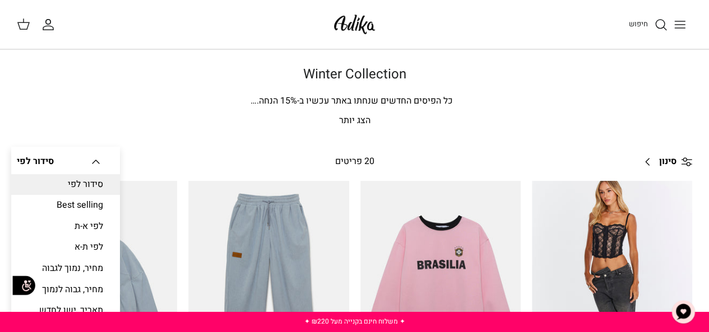 The image size is (709, 332). I want to click on p: הצג יותר, so click(354, 121).